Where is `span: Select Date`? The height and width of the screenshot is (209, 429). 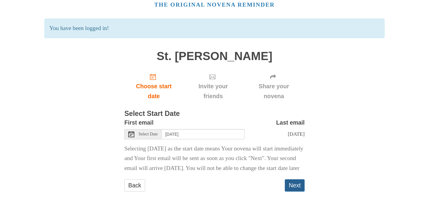 span: Select Date is located at coordinates (148, 134).